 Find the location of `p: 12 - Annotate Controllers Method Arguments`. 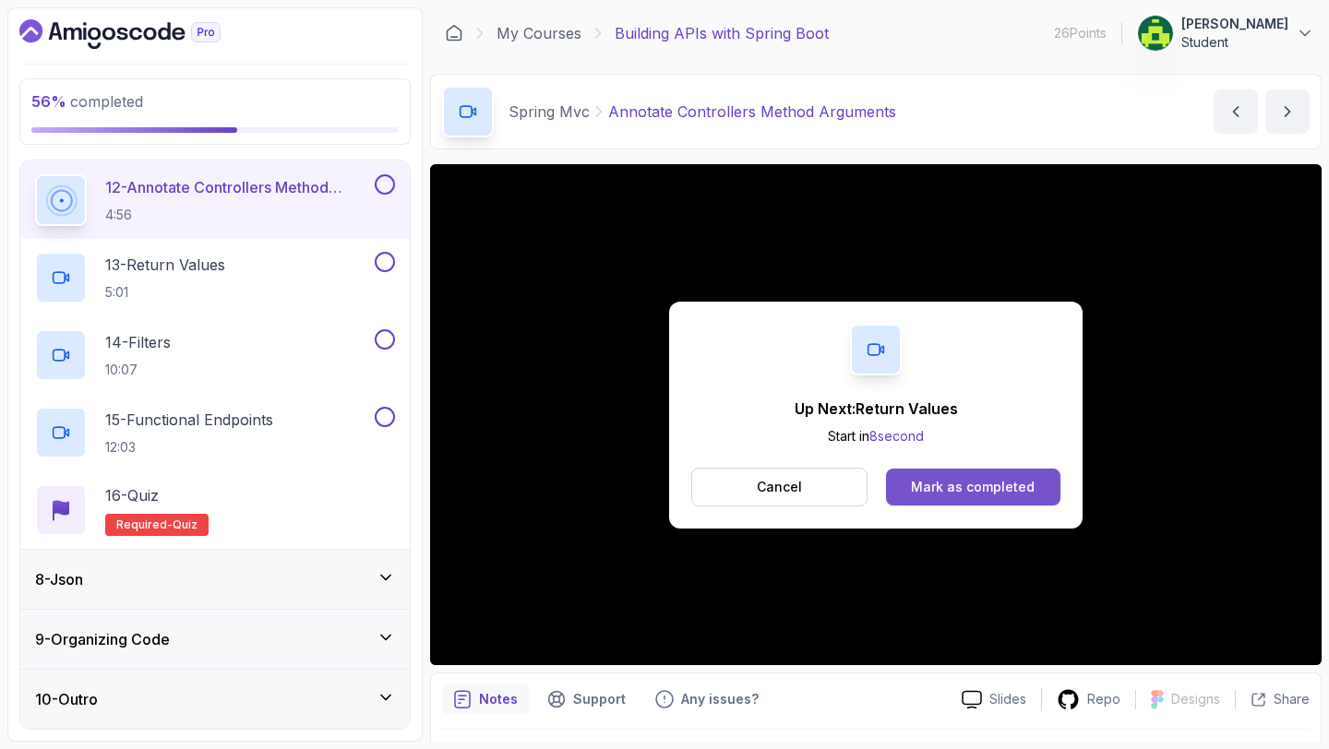

p: 12 - Annotate Controllers Method Arguments is located at coordinates (238, 187).